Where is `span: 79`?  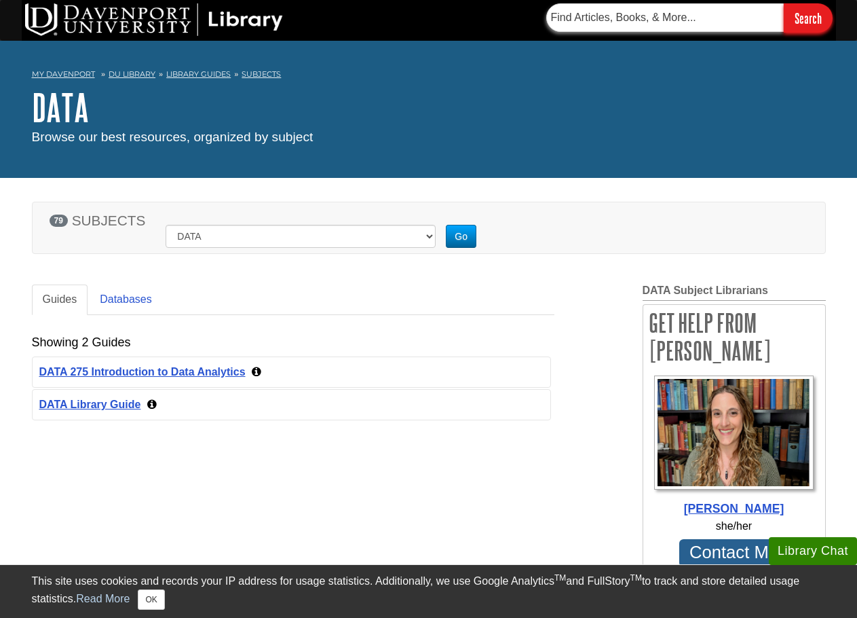
span: 79 is located at coordinates (58, 221).